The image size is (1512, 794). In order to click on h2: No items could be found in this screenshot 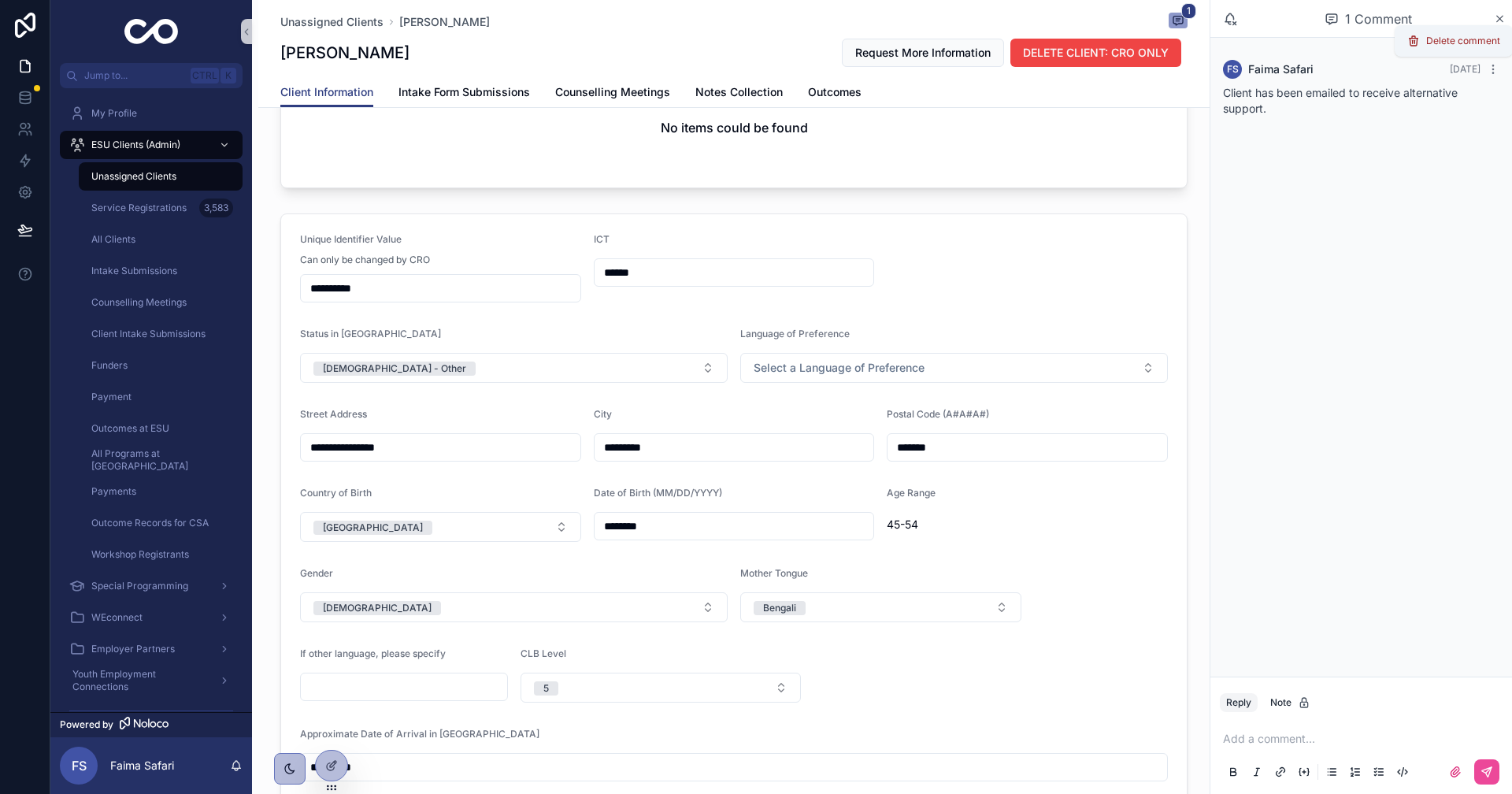, I will do `click(734, 128)`.